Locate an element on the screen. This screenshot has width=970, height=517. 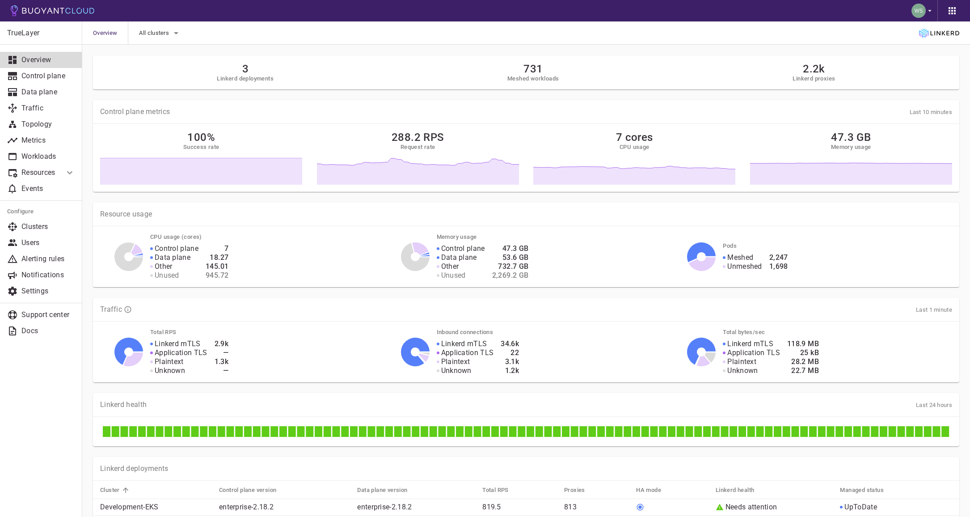
h4: 1.3k is located at coordinates (222, 362).